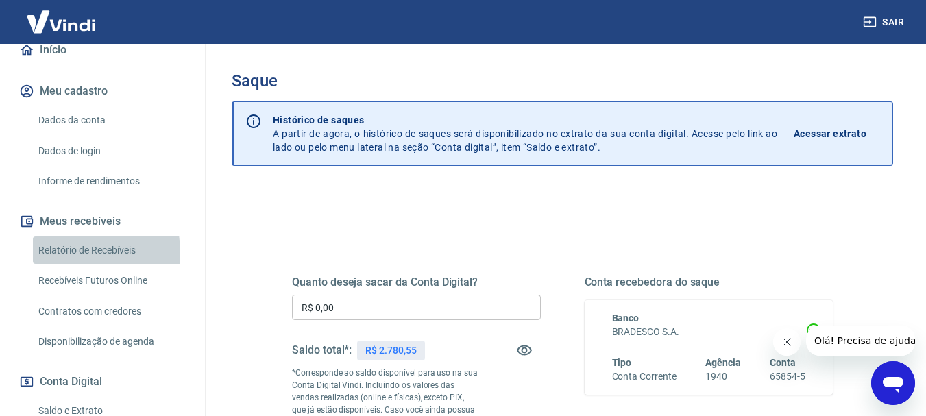 This screenshot has height=416, width=926. What do you see at coordinates (102, 50) in the screenshot?
I see `a: Início` at bounding box center [102, 50].